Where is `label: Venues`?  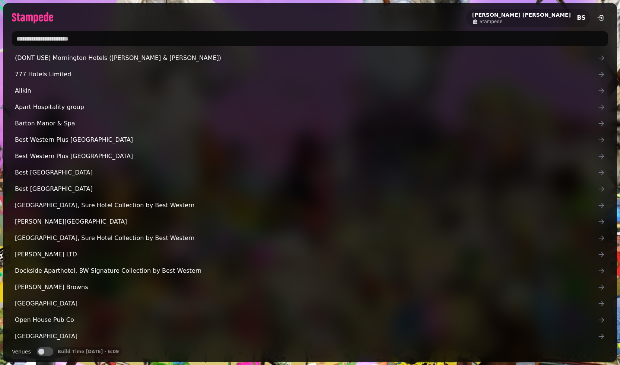 label: Venues is located at coordinates (21, 352).